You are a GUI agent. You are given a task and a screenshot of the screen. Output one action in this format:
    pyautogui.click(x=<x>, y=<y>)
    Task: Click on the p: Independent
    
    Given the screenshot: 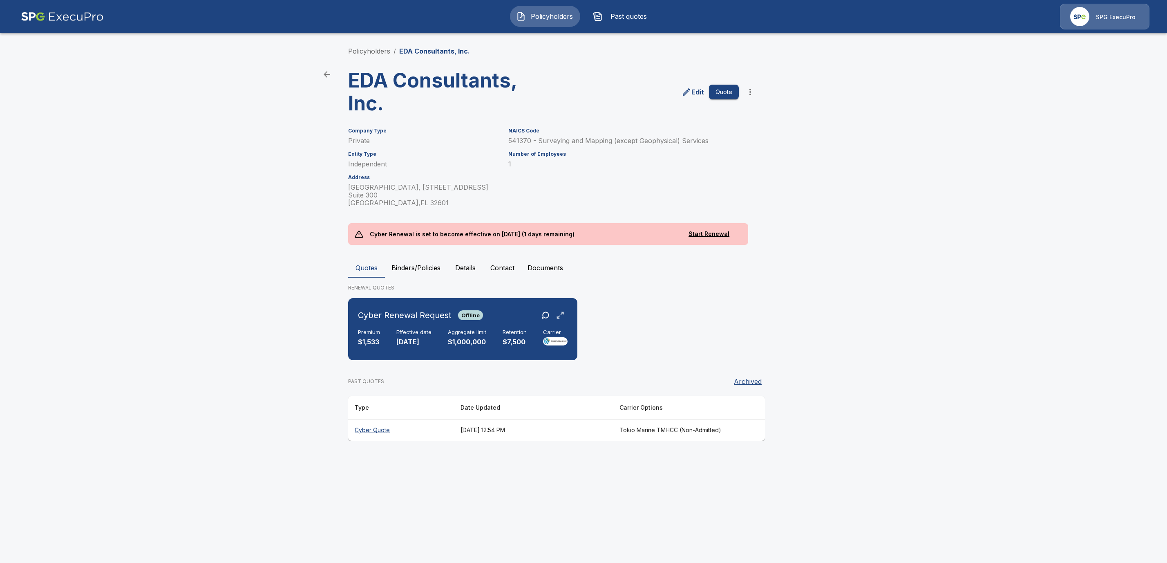 What is the action you would take?
    pyautogui.click(x=423, y=164)
    